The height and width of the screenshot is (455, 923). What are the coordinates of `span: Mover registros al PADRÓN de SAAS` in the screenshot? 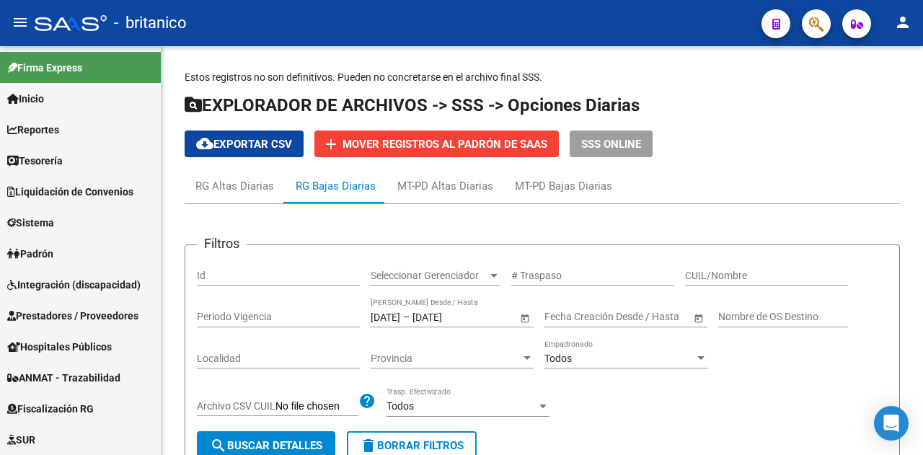 It's located at (445, 144).